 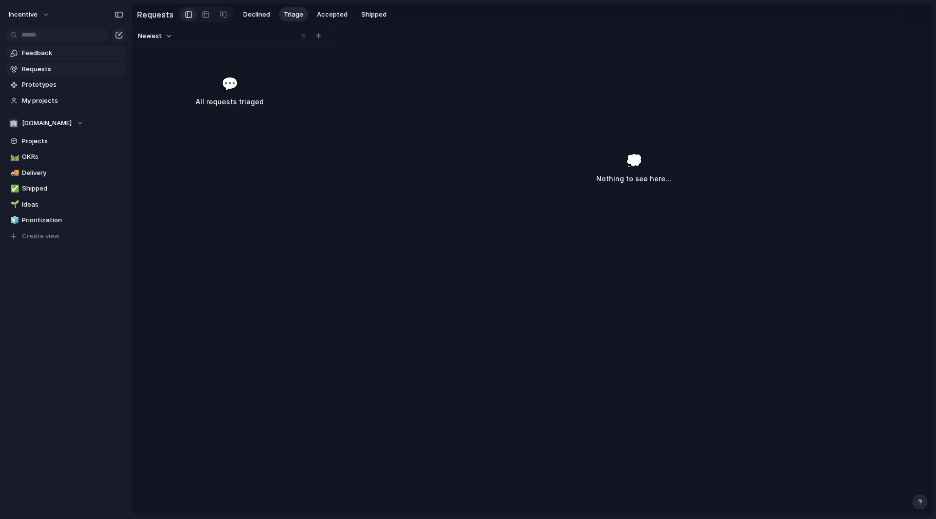 I want to click on div: 🌱Ideas, so click(x=66, y=205).